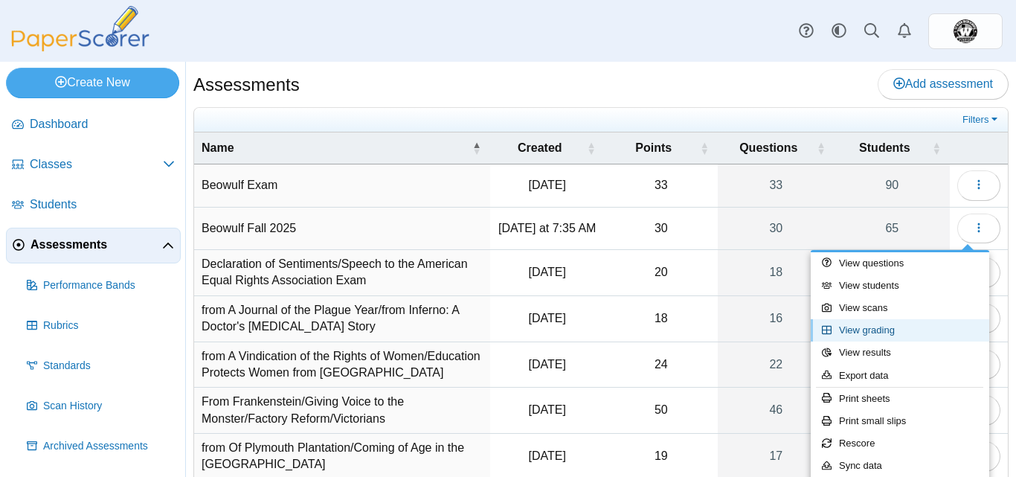 This screenshot has height=477, width=1016. What do you see at coordinates (943, 84) in the screenshot?
I see `a: Add assessment` at bounding box center [943, 84].